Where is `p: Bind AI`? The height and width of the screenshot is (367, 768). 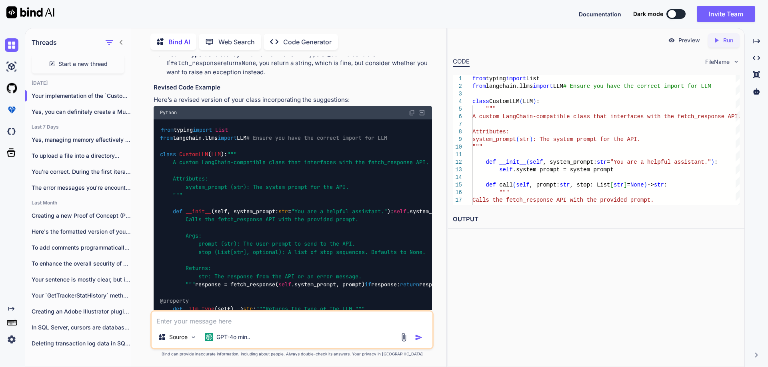 p: Bind AI is located at coordinates (179, 42).